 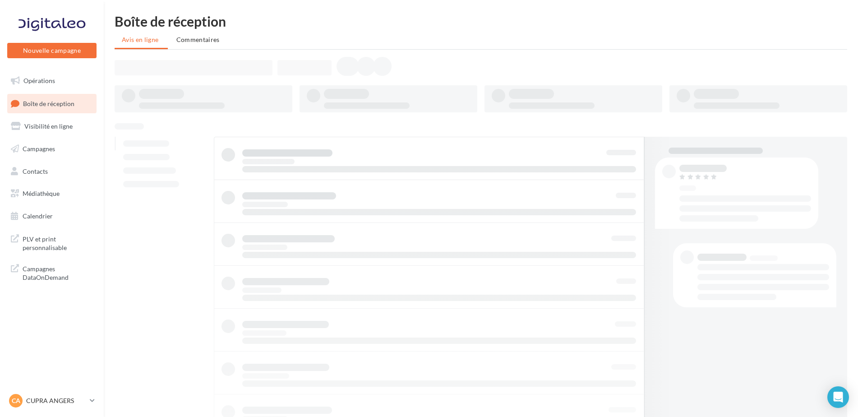 I want to click on a: Campagnes DataOnDemand, so click(x=52, y=272).